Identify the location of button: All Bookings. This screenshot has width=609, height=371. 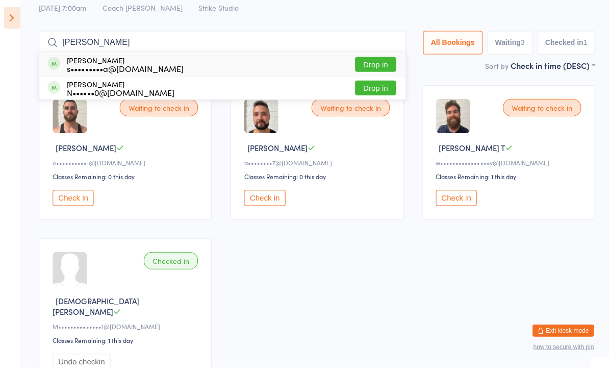
(451, 47).